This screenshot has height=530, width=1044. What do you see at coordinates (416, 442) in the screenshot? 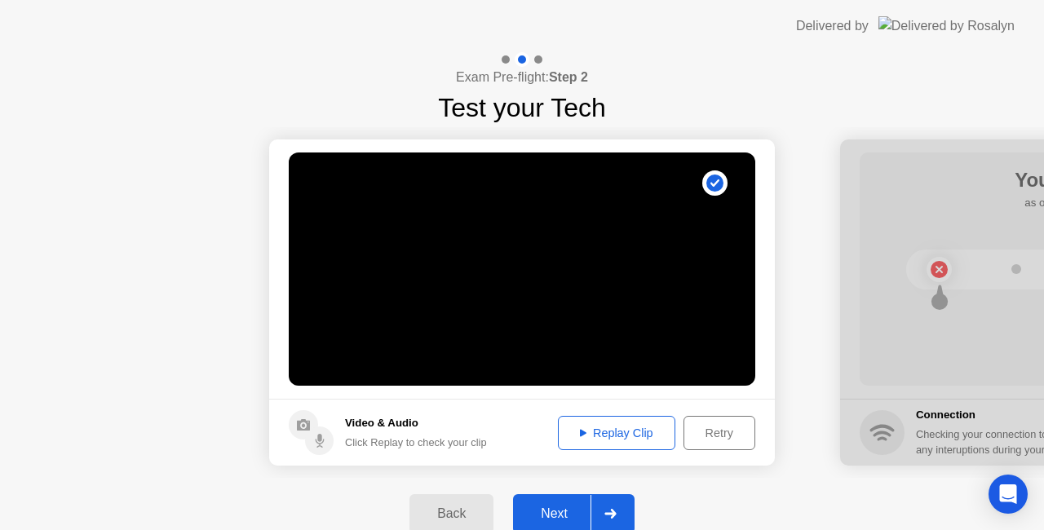
I see `div: Click Replay to check your clip` at bounding box center [416, 442].